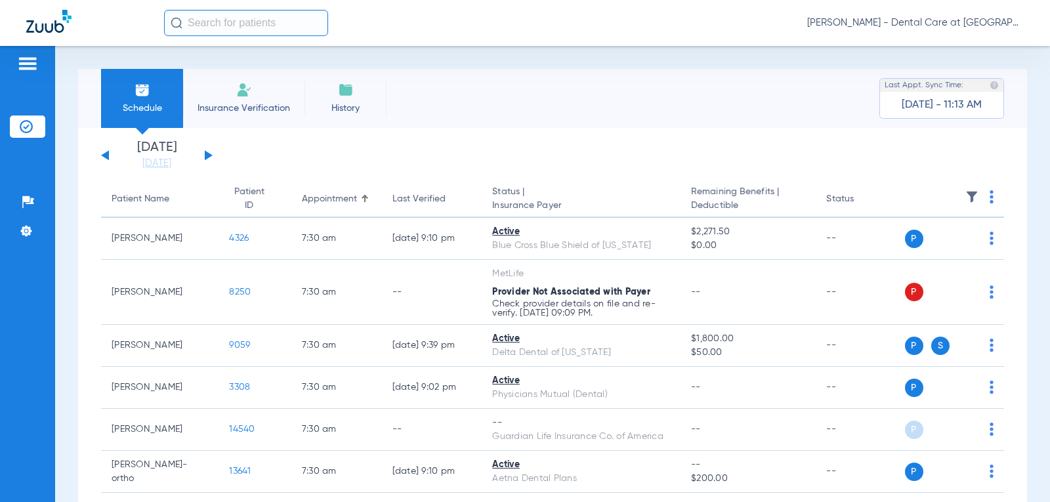 Image resolution: width=1050 pixels, height=502 pixels. I want to click on span: S, so click(940, 346).